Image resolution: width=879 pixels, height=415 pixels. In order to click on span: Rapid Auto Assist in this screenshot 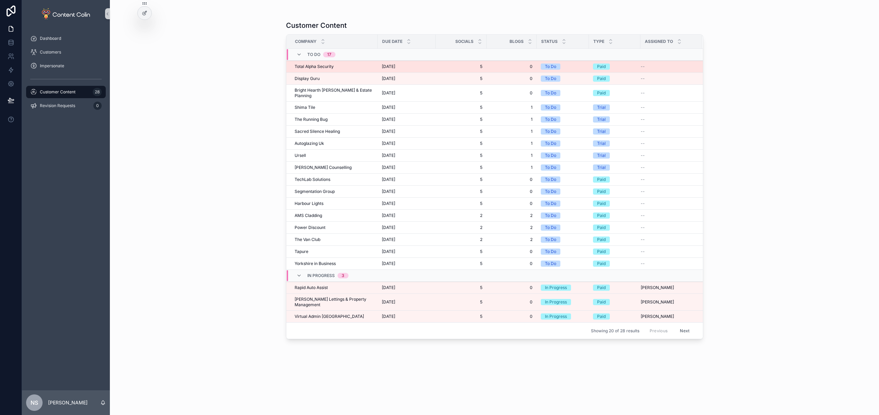, I will do `click(311, 288)`.